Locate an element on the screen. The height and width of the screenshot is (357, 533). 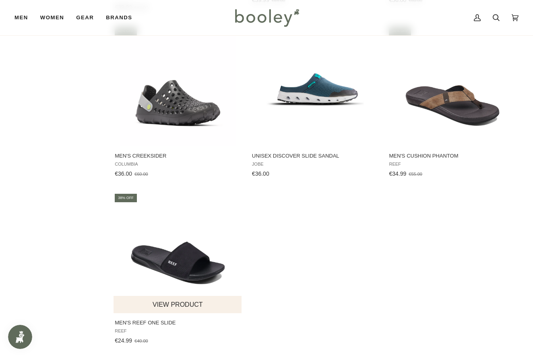
span: Men's Reef One Slide is located at coordinates (178, 323).